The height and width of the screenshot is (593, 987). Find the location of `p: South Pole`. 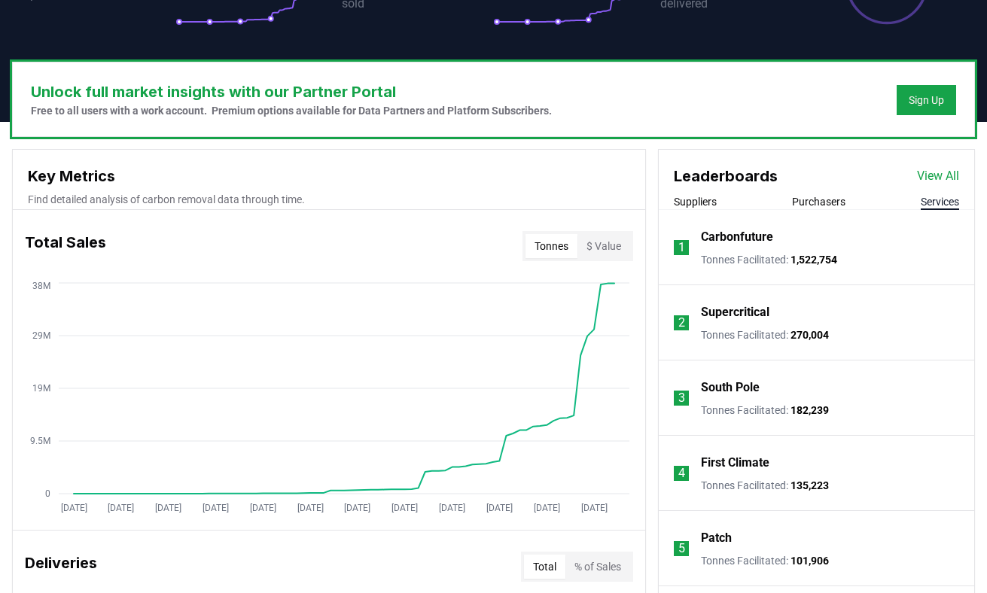

p: South Pole is located at coordinates (731, 388).